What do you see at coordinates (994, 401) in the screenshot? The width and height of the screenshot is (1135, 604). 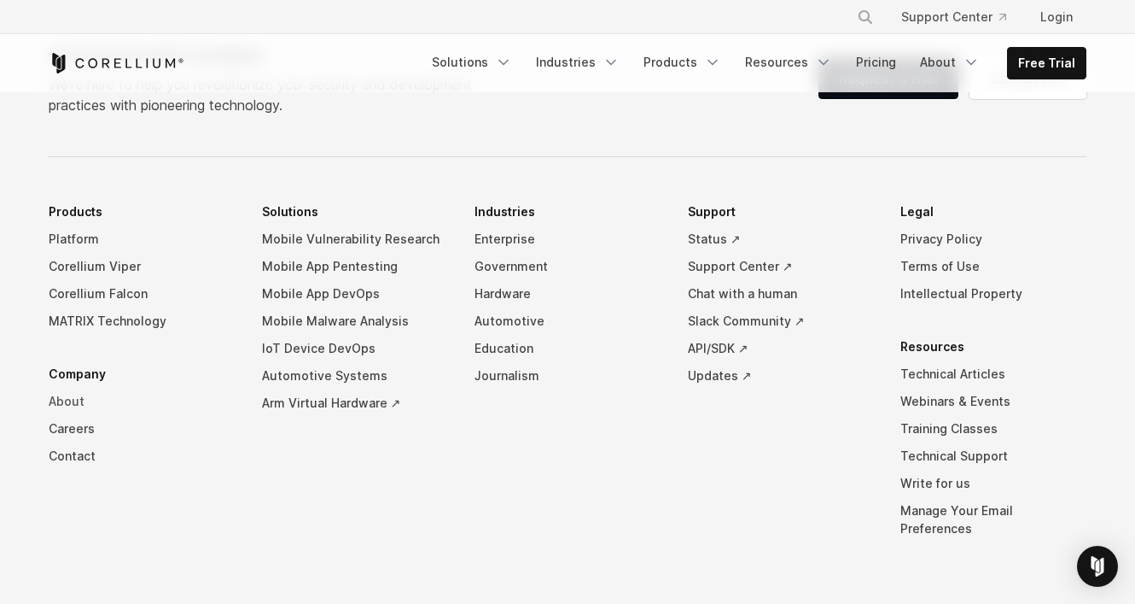 I see `a: Webinars & Events` at bounding box center [994, 401].